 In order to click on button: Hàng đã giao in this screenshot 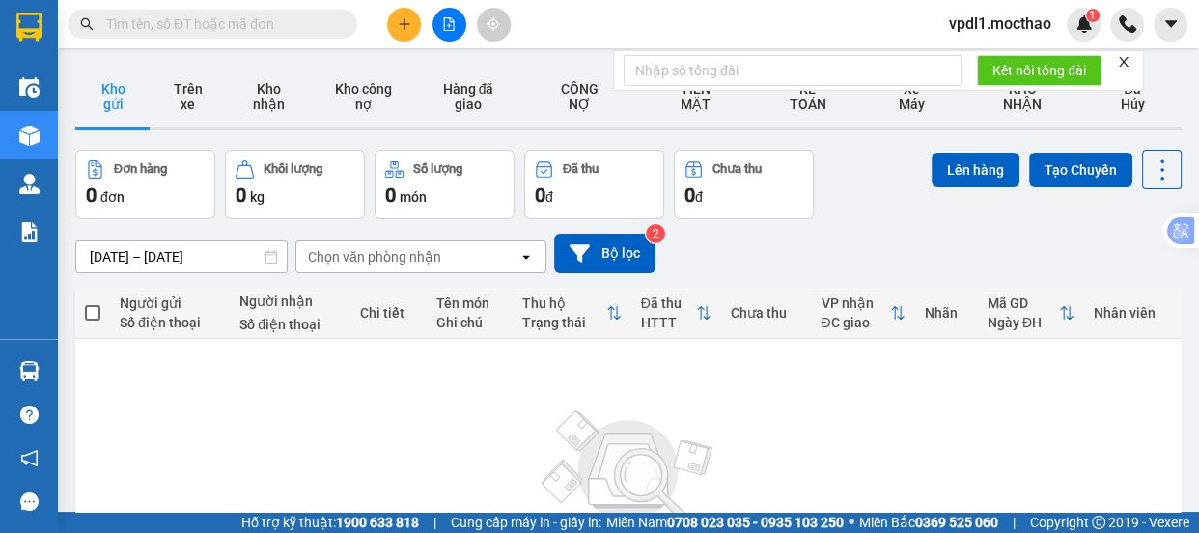, I will do `click(468, 97)`.